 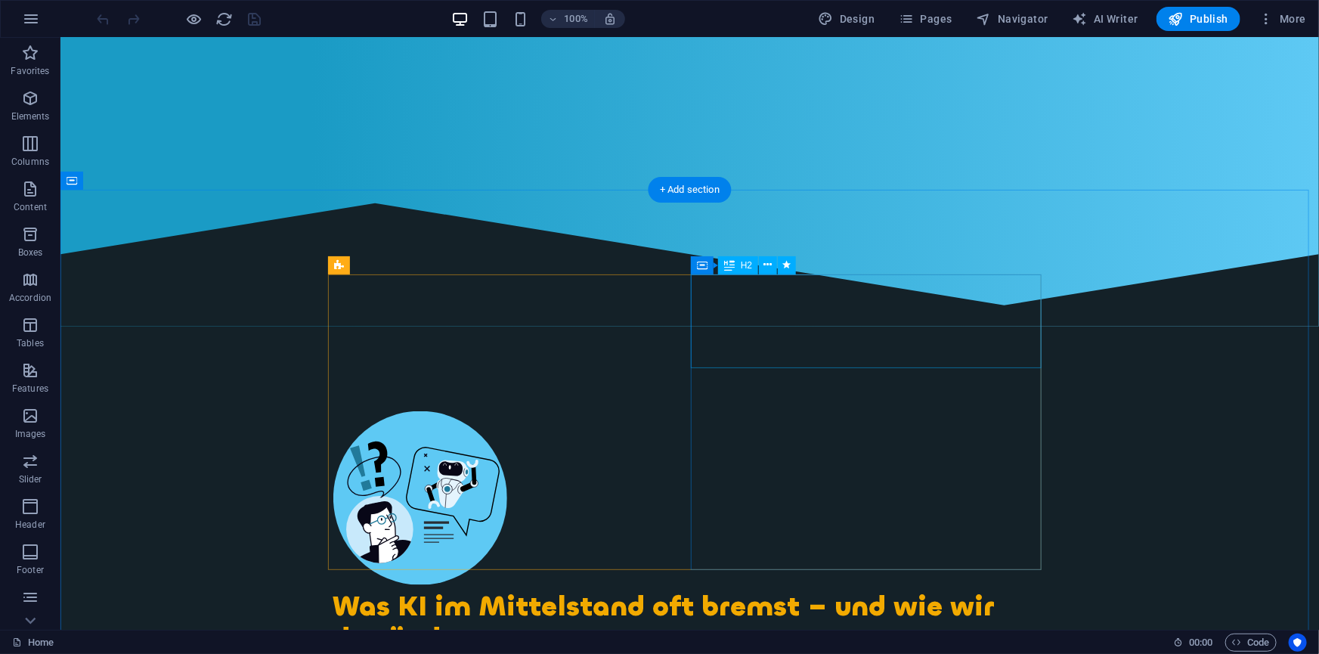 I want to click on button: More, so click(x=1282, y=19).